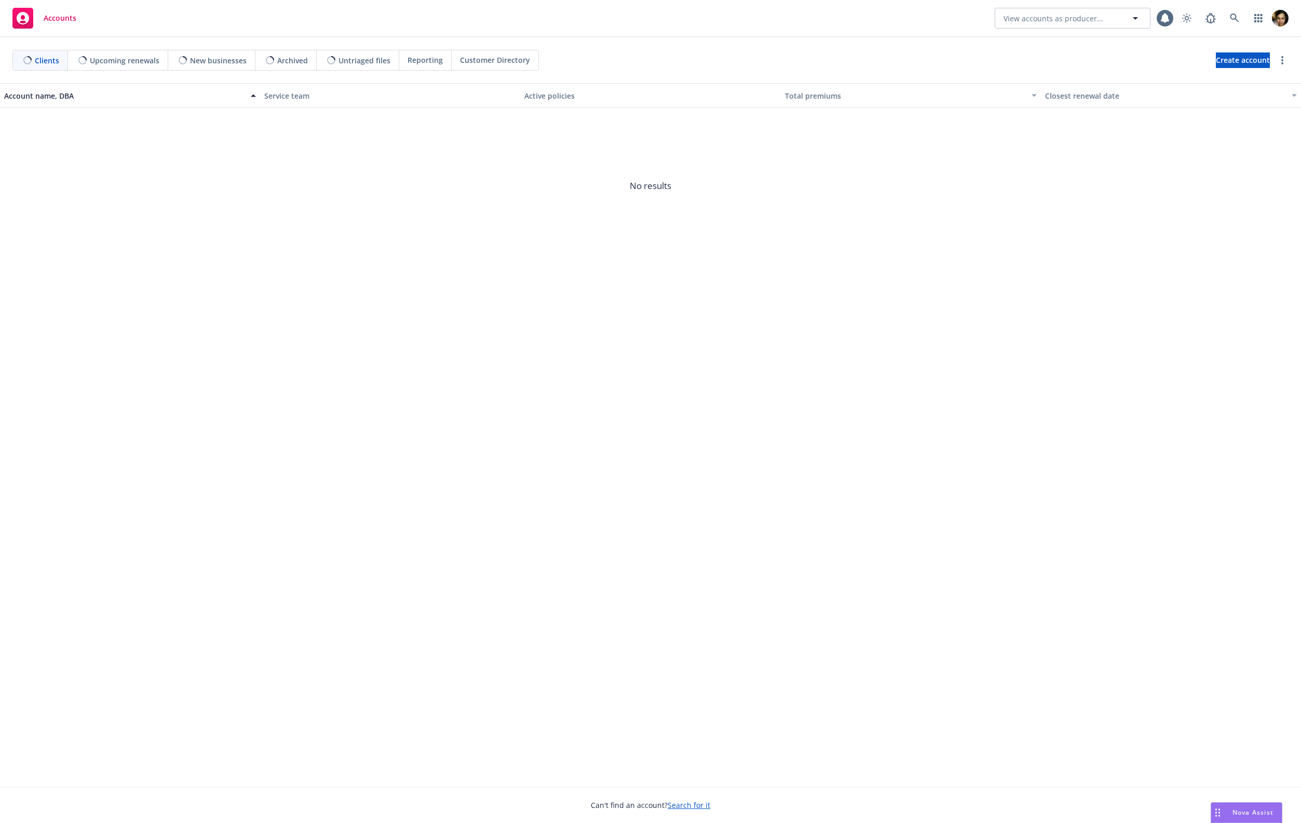 The width and height of the screenshot is (1301, 823). Describe the element at coordinates (1053, 18) in the screenshot. I see `span: View accounts as producer...` at that location.